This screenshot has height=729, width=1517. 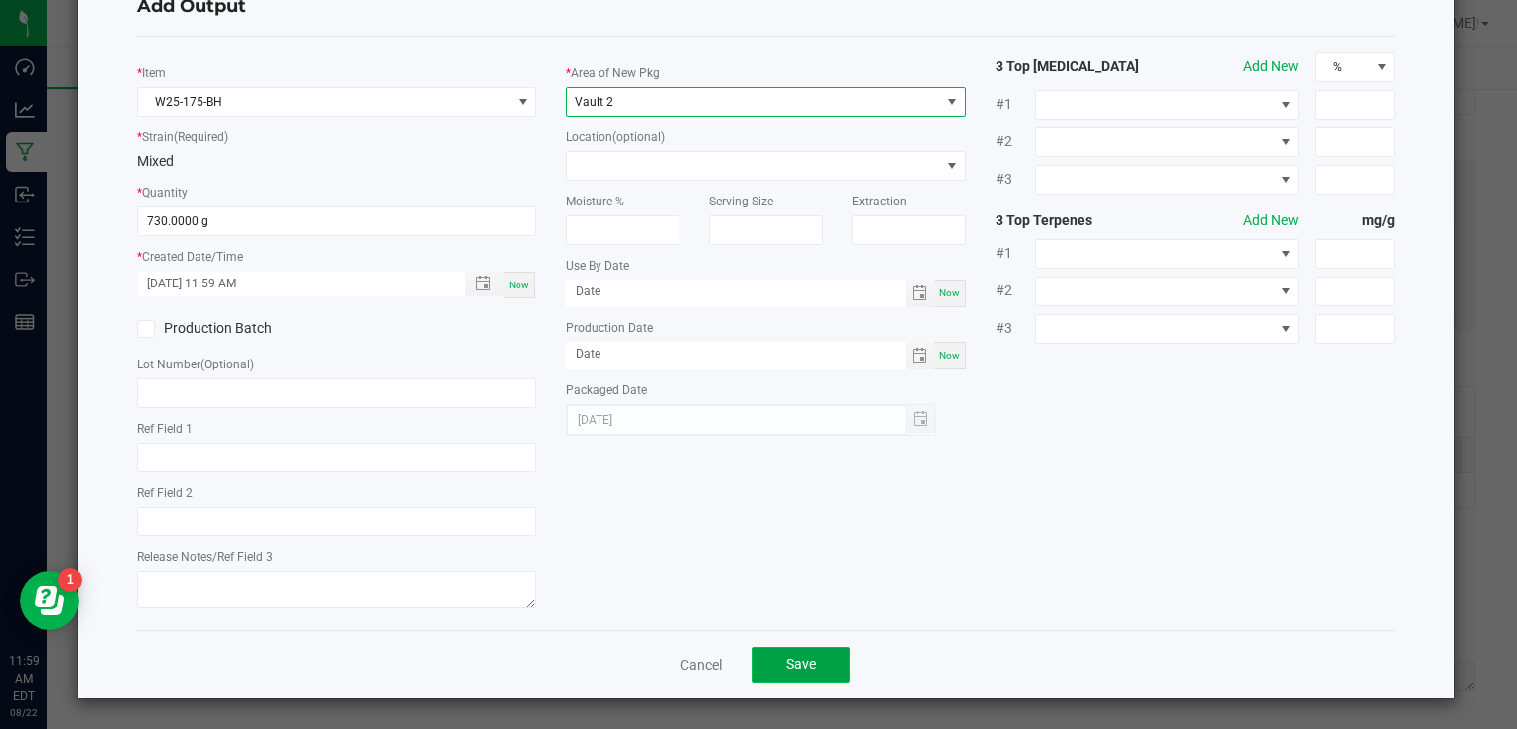 What do you see at coordinates (801, 664) in the screenshot?
I see `span: Save` at bounding box center [801, 664].